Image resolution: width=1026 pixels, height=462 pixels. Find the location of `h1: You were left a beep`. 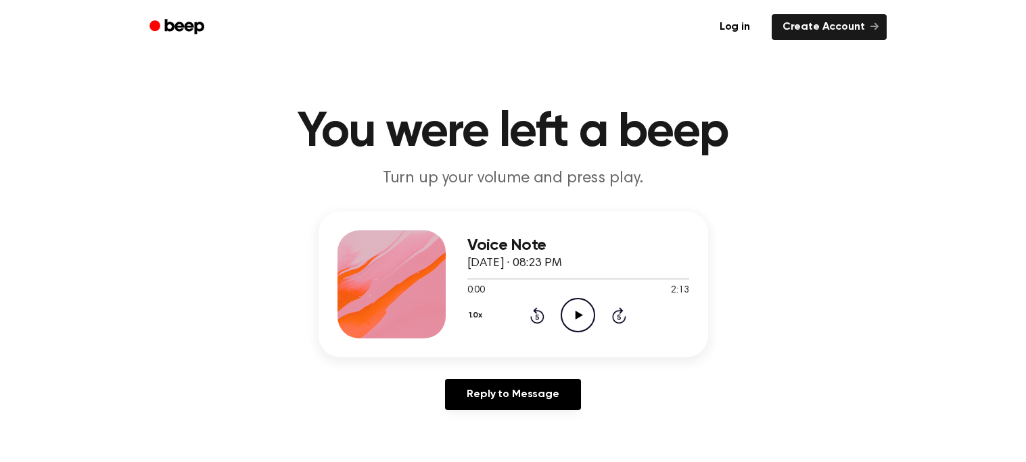

h1: You were left a beep is located at coordinates (513, 133).